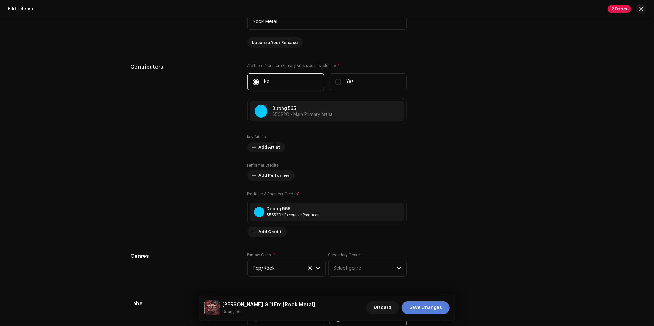 The image size is (654, 326). I want to click on button: Localize Your Release, so click(275, 43).